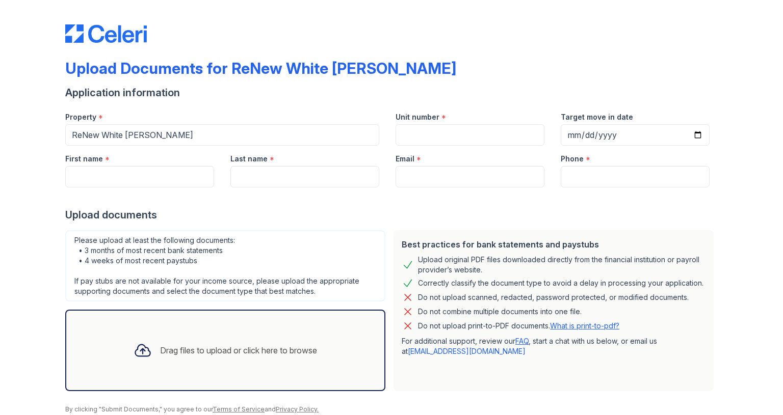 This screenshot has width=783, height=415. What do you see at coordinates (597, 117) in the screenshot?
I see `label: Target move in date` at bounding box center [597, 117].